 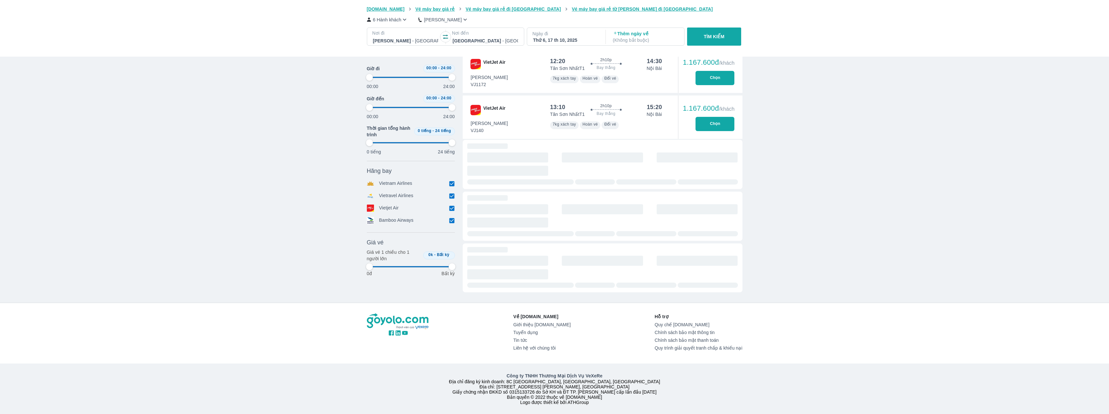 What do you see at coordinates (558, 107) in the screenshot?
I see `div: 13:10` at bounding box center [558, 107].